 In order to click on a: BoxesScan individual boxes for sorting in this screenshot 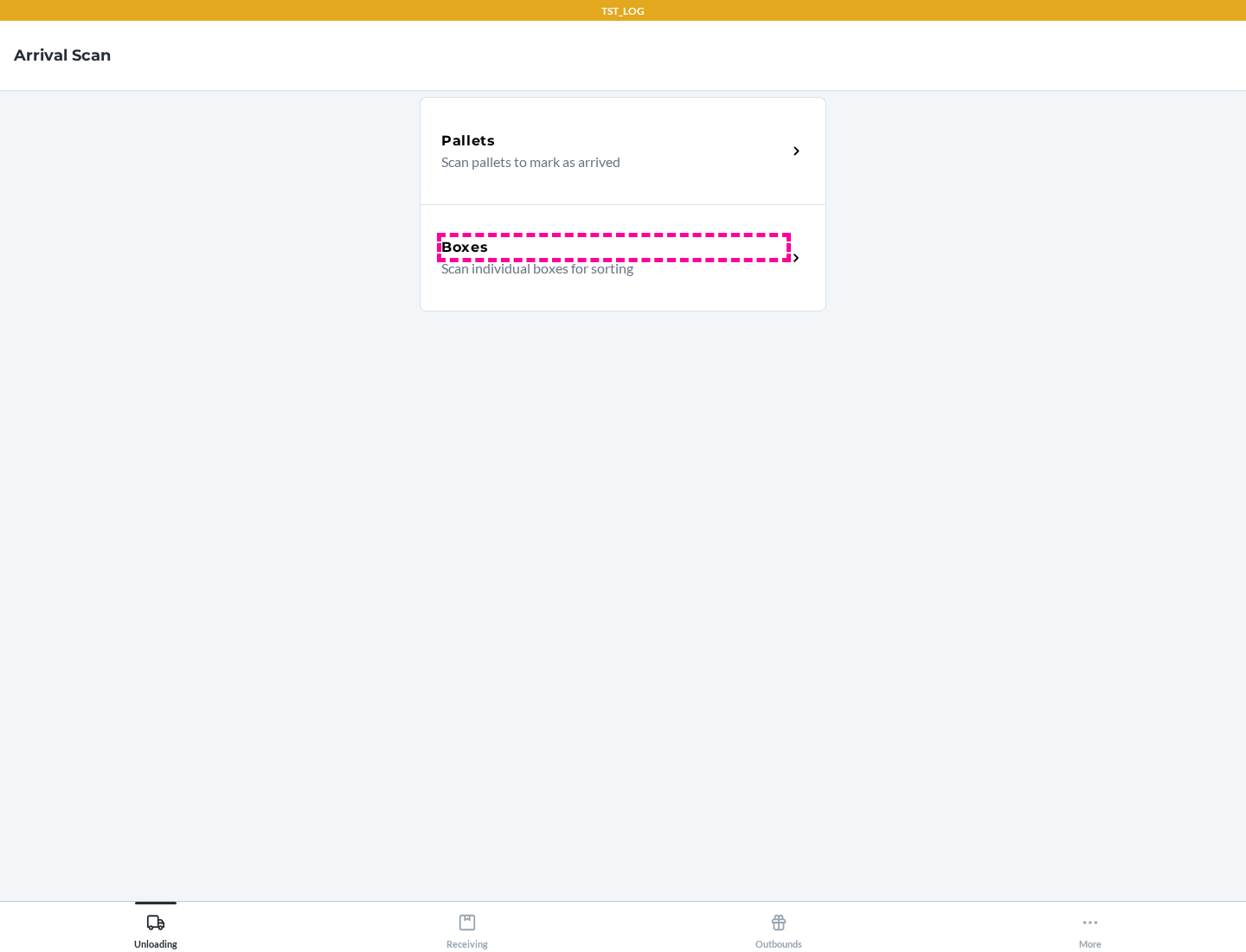, I will do `click(623, 258)`.